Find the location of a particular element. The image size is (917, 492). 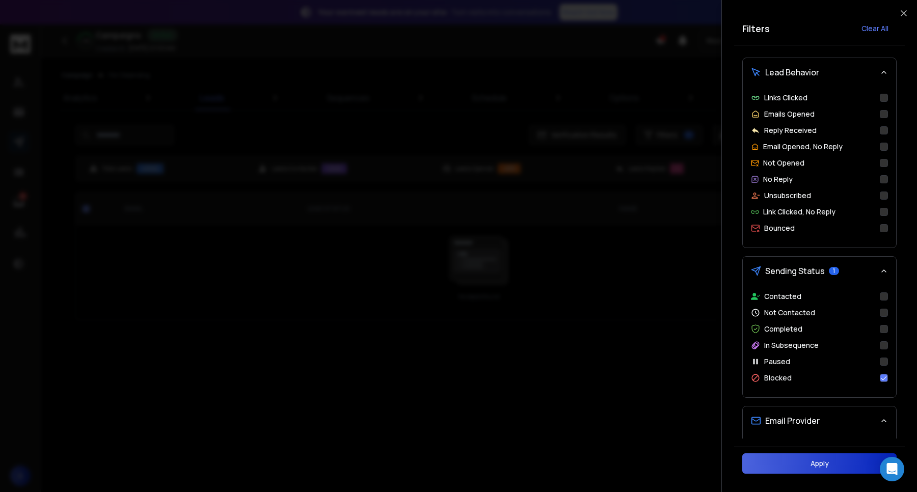

p: Unsubscribed is located at coordinates (787, 196).